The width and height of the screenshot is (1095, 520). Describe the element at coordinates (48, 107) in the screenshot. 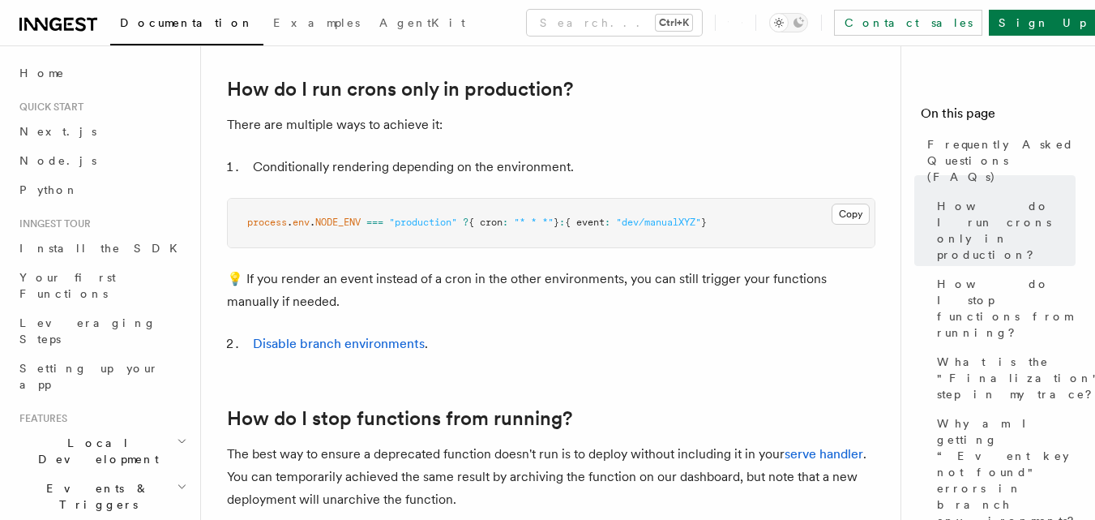

I see `span: Quick start` at that location.